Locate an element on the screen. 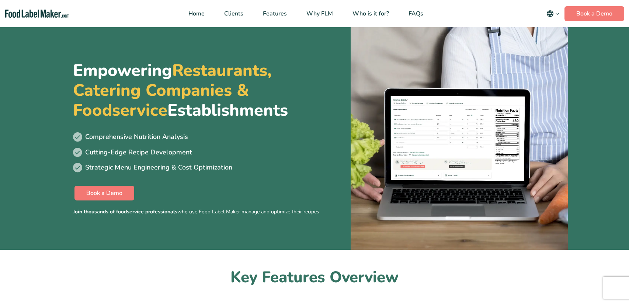 The height and width of the screenshot is (304, 629). span: Why FLM is located at coordinates (319, 14).